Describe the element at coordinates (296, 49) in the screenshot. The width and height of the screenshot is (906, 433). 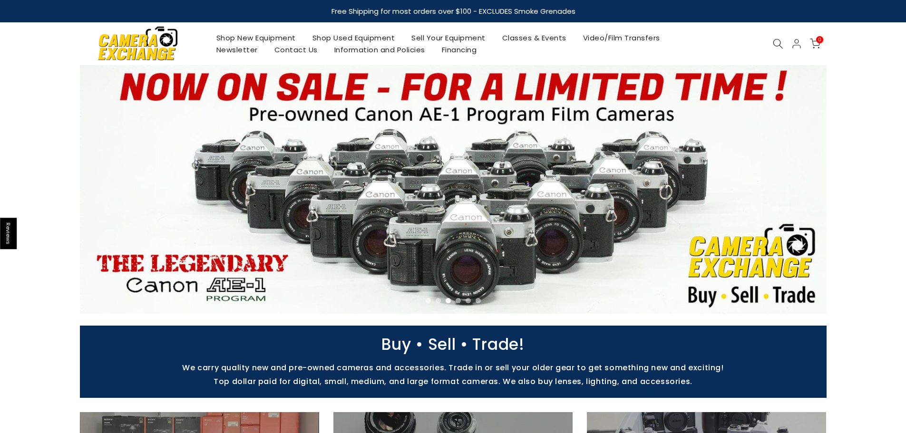
I see `a: Contact Us` at that location.